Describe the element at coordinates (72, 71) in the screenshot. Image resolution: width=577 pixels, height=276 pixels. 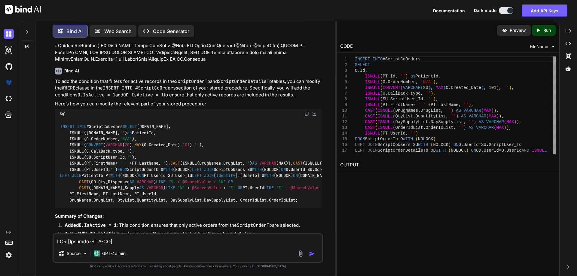
I see `h6: Bind AI` at that location.